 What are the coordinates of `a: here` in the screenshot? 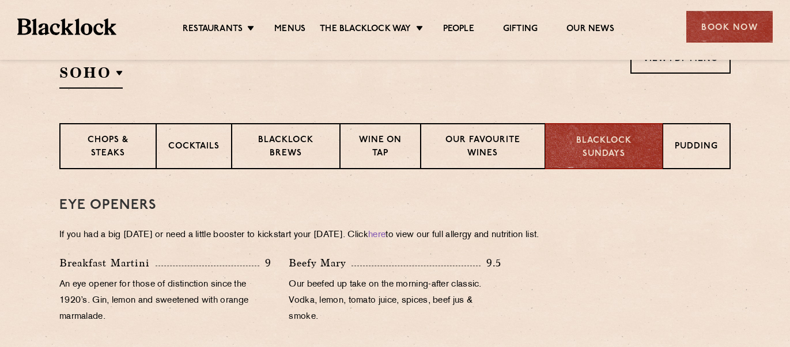 It's located at (377, 235).